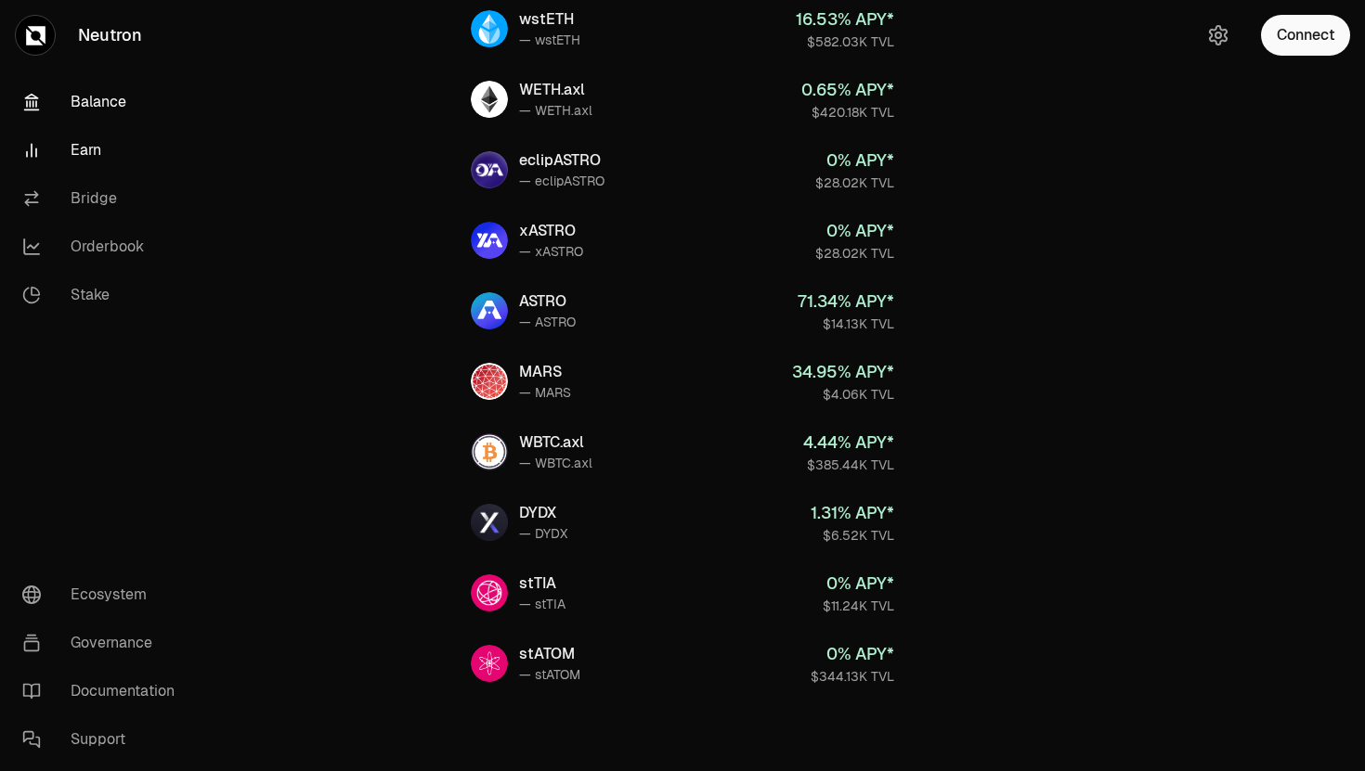  What do you see at coordinates (1305, 35) in the screenshot?
I see `button: Connect` at bounding box center [1305, 35].